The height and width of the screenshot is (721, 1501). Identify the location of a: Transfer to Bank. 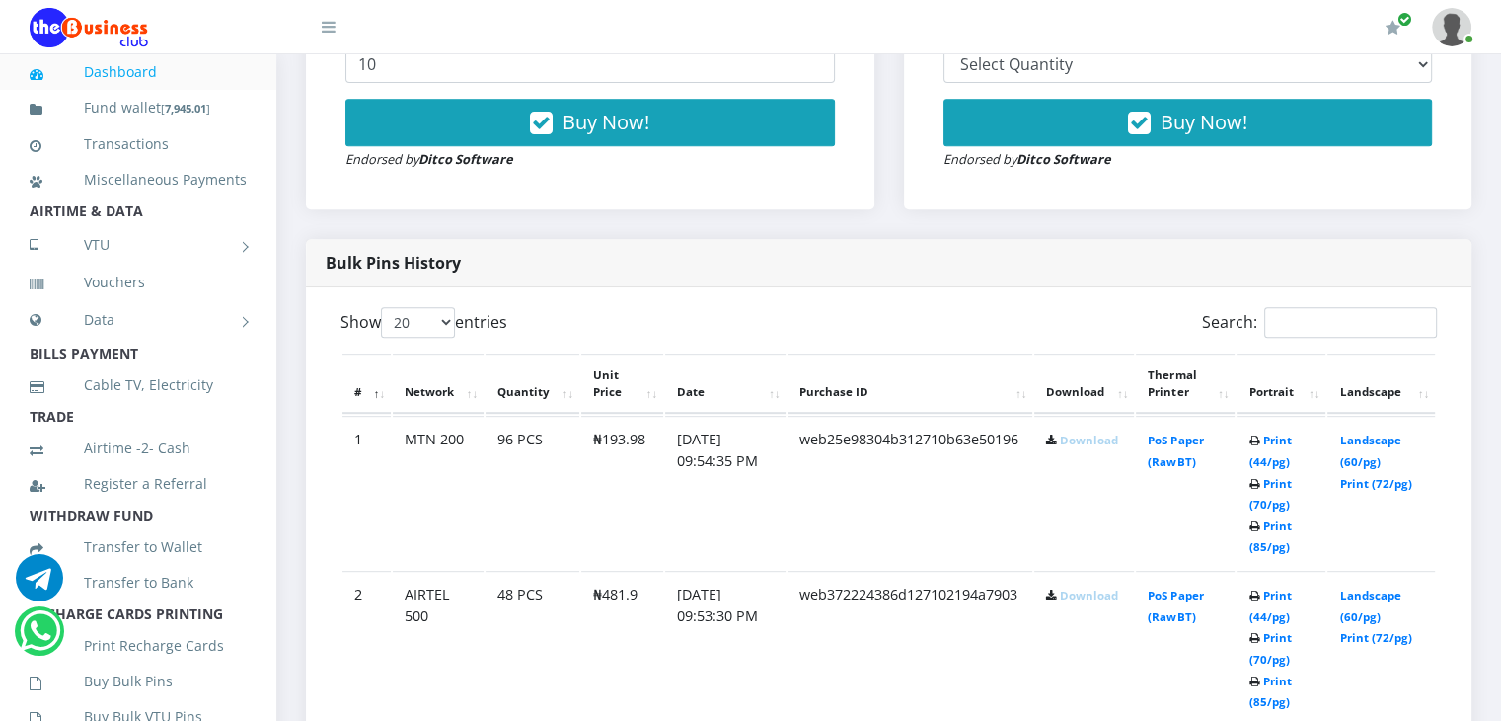
(138, 582).